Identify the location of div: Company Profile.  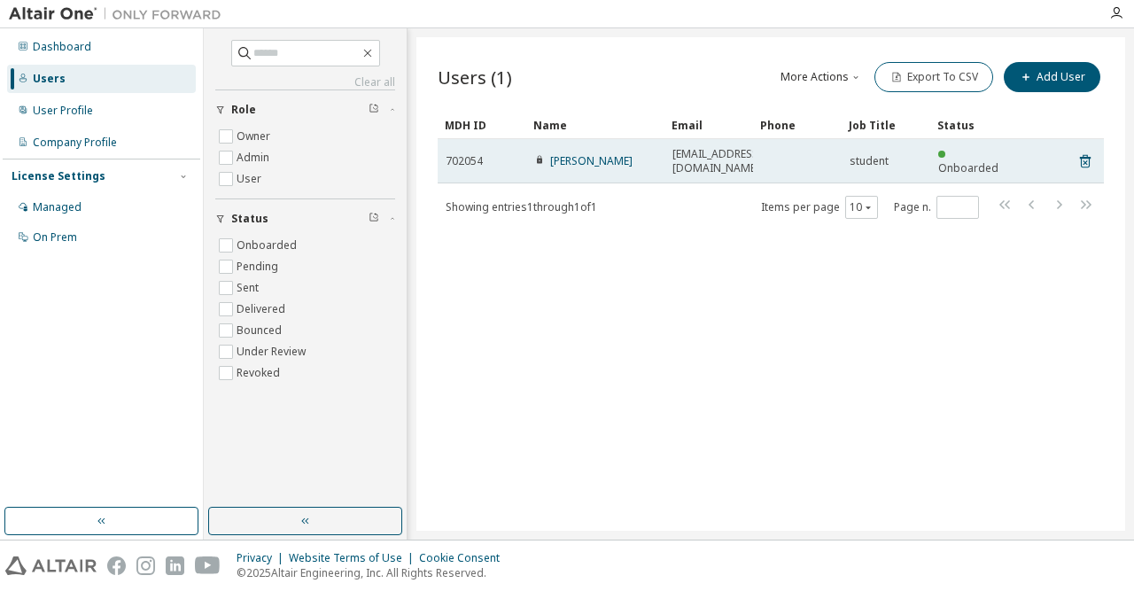
(74, 143).